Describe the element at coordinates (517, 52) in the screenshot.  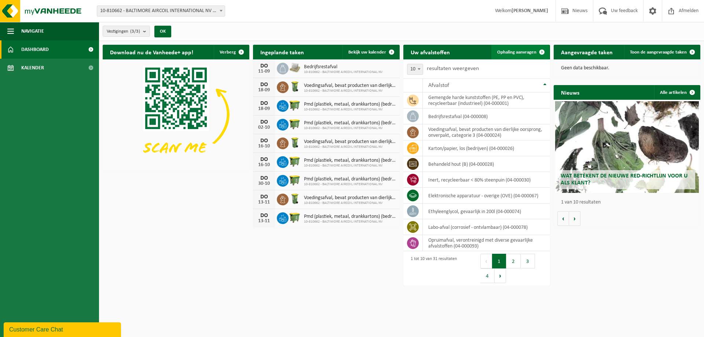
I see `span: Ophaling aanvragen` at that location.